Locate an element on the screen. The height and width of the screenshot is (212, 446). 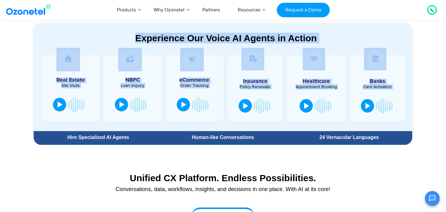
div: Appointment Booking is located at coordinates (317, 87).